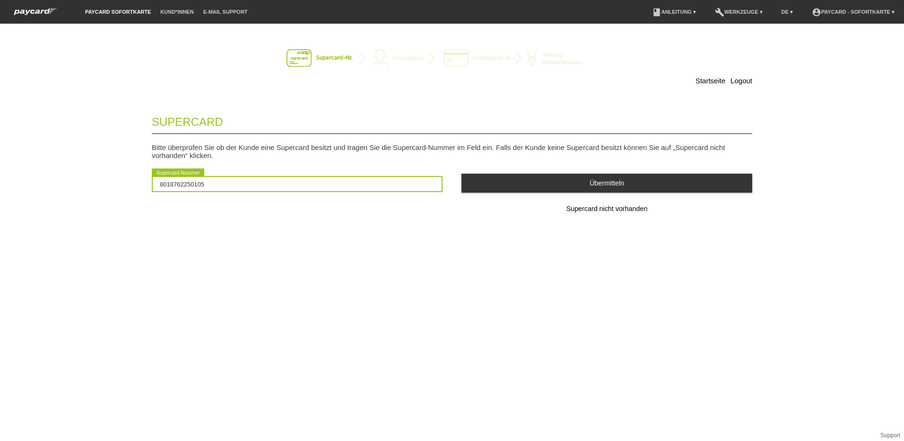 The width and height of the screenshot is (904, 441). Describe the element at coordinates (739, 12) in the screenshot. I see `a: buildWerkzeuge ▾` at that location.